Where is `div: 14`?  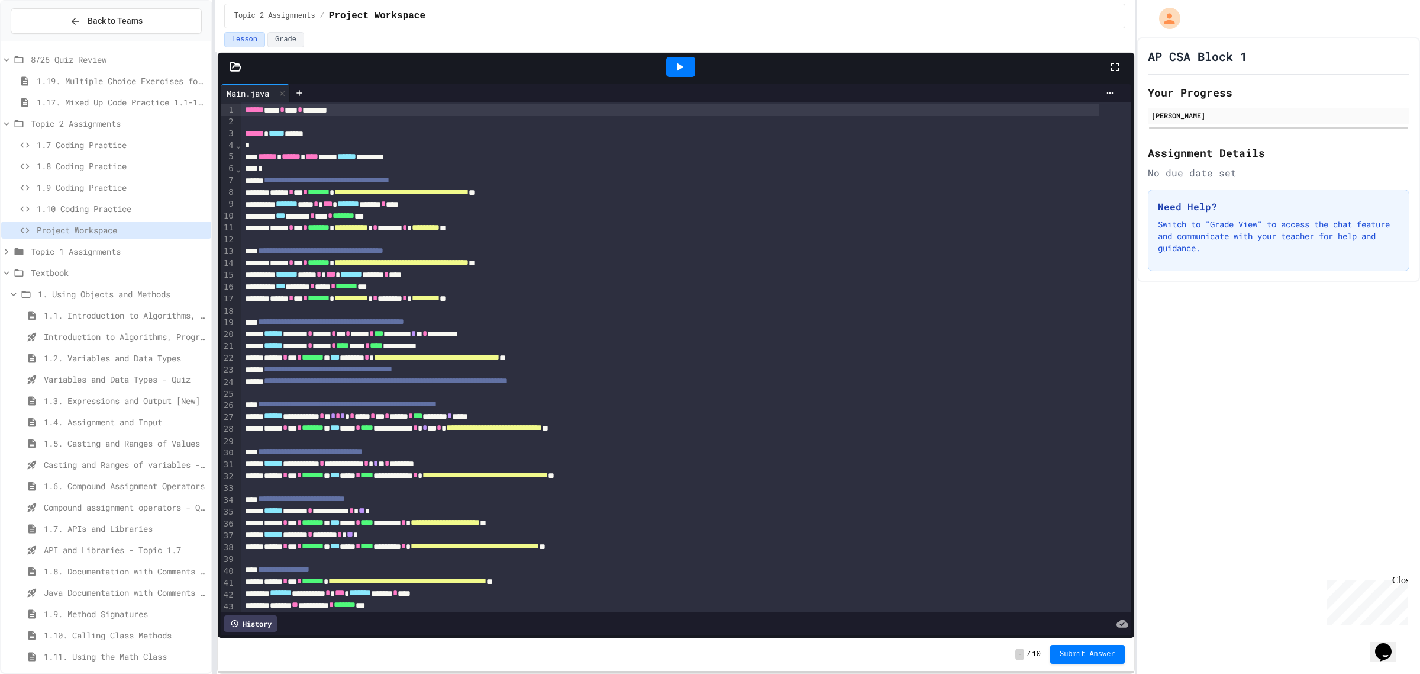
div: 14 is located at coordinates (228, 263).